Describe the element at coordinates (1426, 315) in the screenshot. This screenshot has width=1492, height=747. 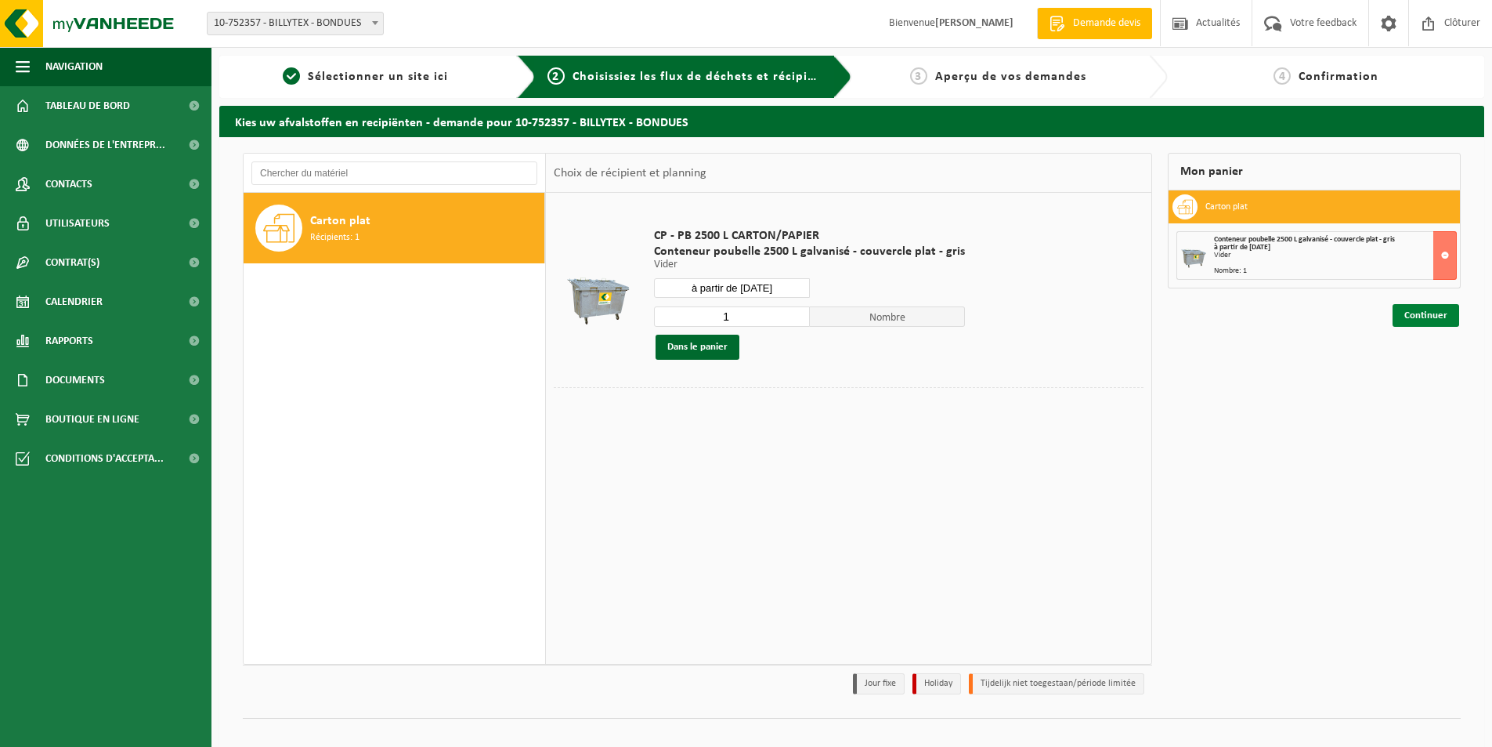
I see `a: Continuer` at that location.